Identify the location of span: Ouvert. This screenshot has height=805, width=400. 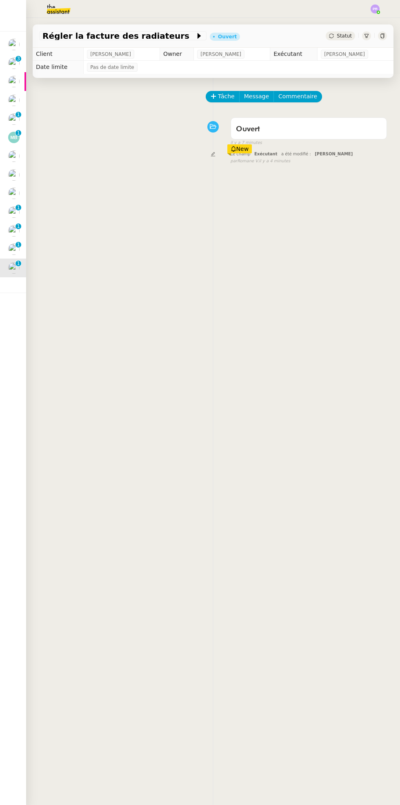
(248, 129).